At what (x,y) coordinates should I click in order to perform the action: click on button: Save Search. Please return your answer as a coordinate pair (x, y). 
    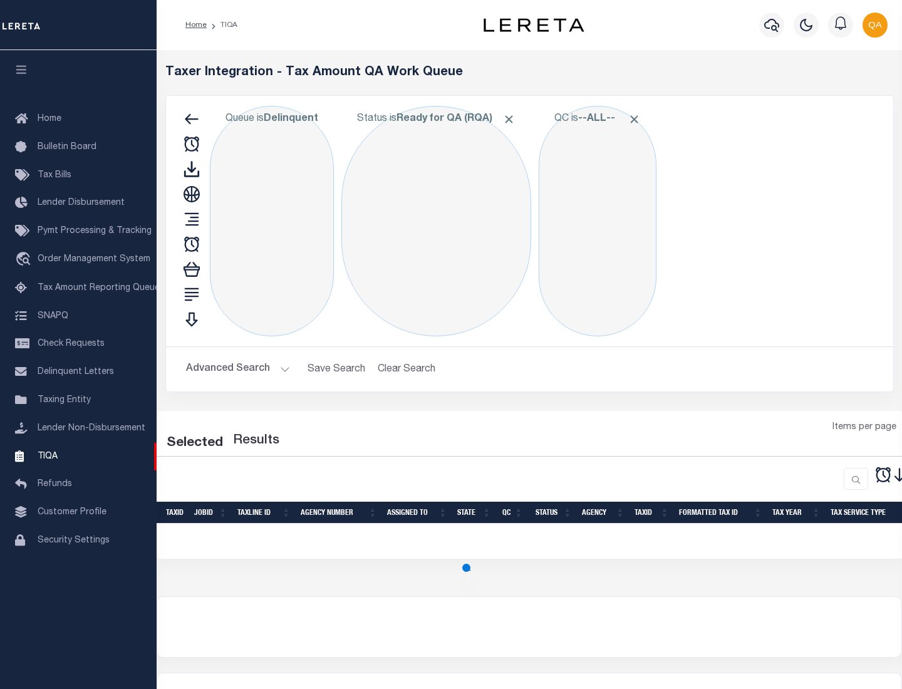
    Looking at the image, I should click on (337, 369).